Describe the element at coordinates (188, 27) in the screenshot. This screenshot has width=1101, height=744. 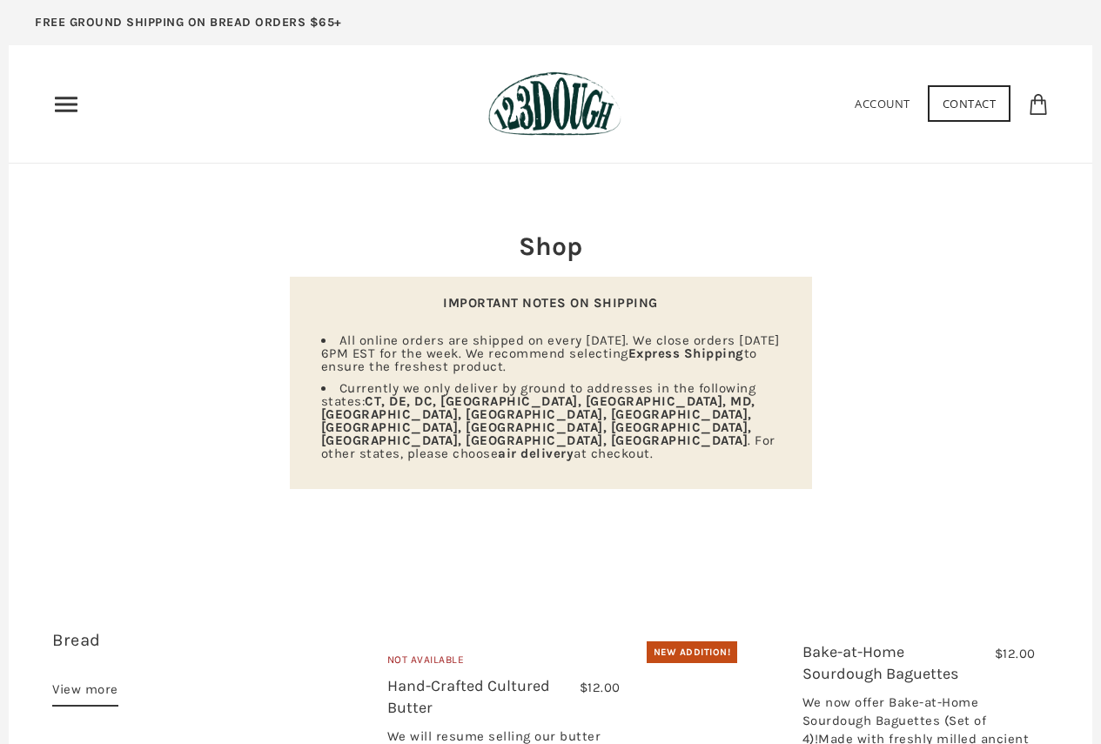
I see `a: FREE GROUND SHIPPING ON BREAD ORDERS $65+` at that location.